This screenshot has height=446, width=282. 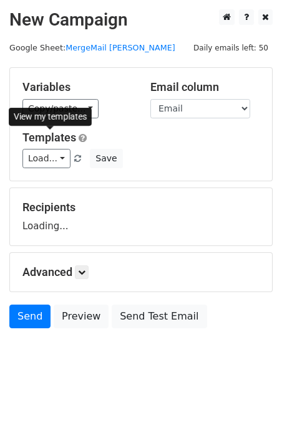 What do you see at coordinates (77, 87) in the screenshot?
I see `h5: Variables` at bounding box center [77, 87].